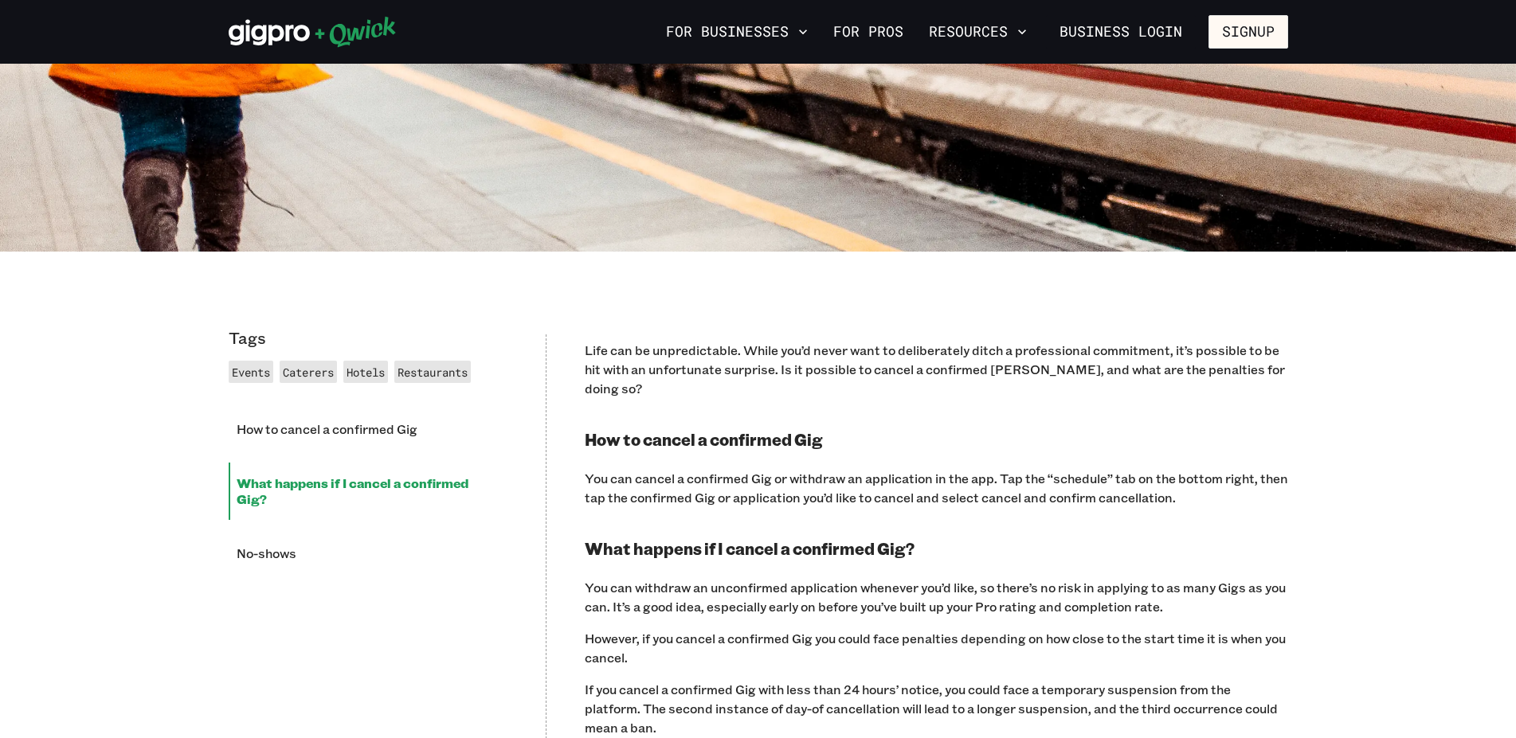 Image resolution: width=1516 pixels, height=738 pixels. I want to click on h2: What happens if I cancel a confirmed Gig?, so click(936, 549).